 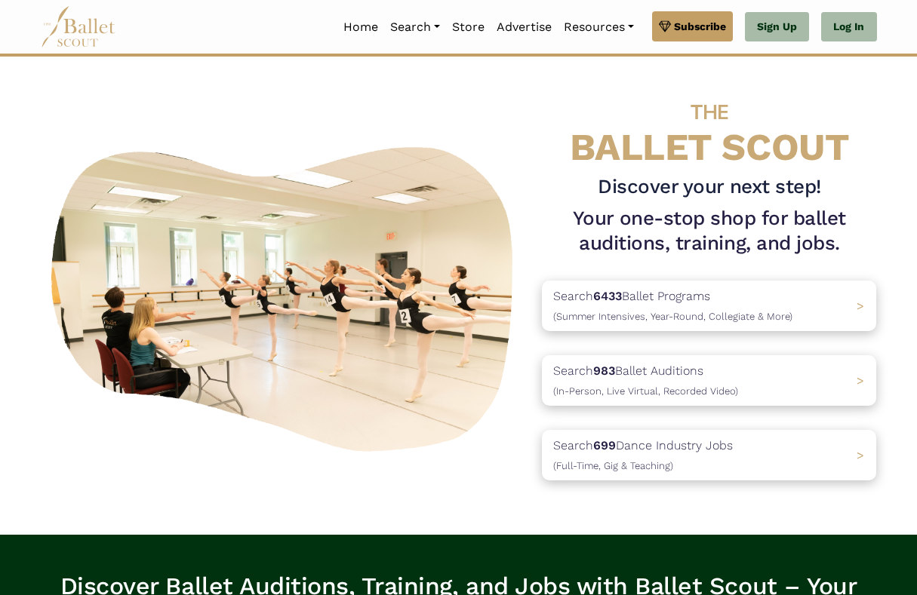 I want to click on a: Subscribe, so click(x=692, y=26).